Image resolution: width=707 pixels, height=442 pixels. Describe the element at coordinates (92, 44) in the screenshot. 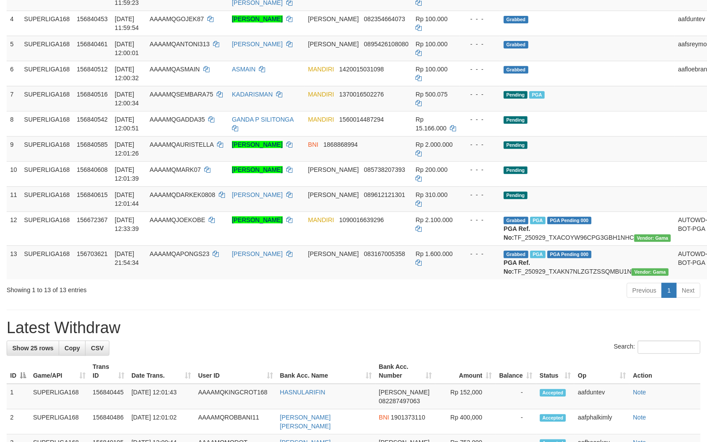

I see `span: 156840461` at that location.